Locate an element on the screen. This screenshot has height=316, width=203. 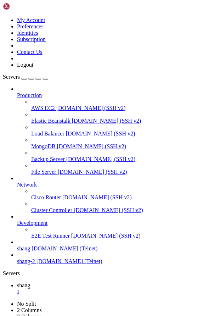
x-row: Non Consent: YES is located at coordinates (57, 170).